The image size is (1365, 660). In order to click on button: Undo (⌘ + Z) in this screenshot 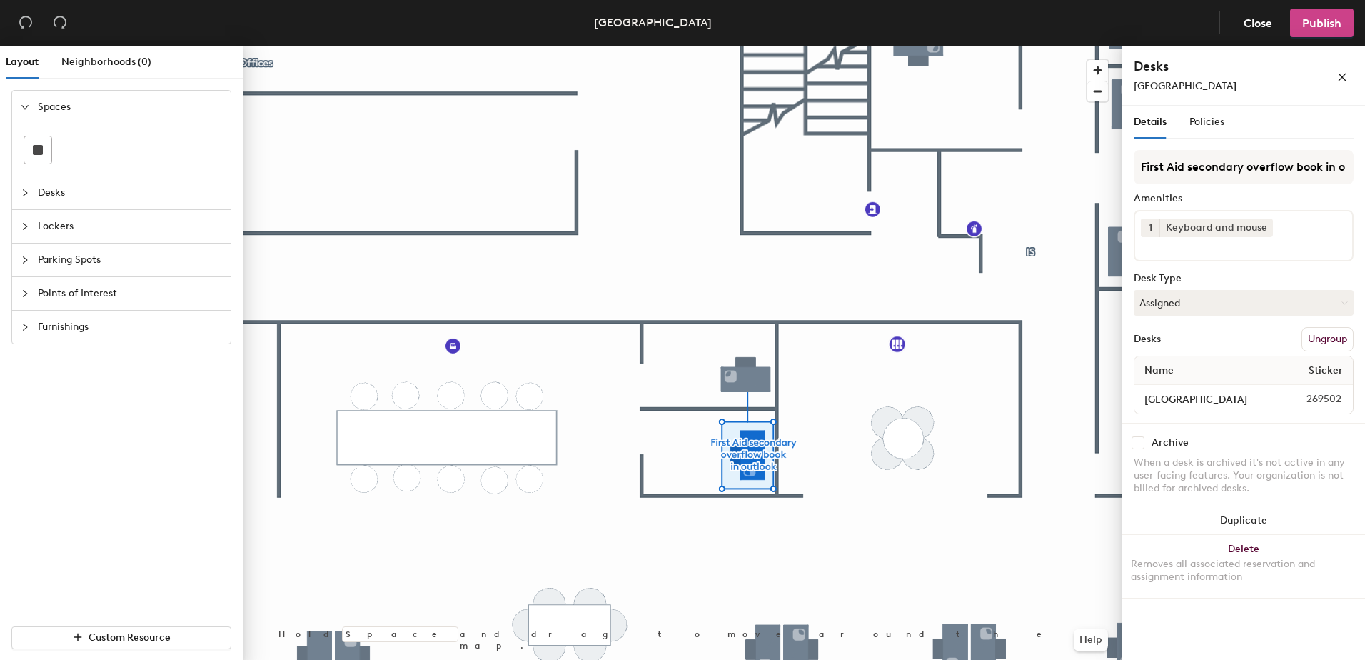, I will do `click(26, 23)`.